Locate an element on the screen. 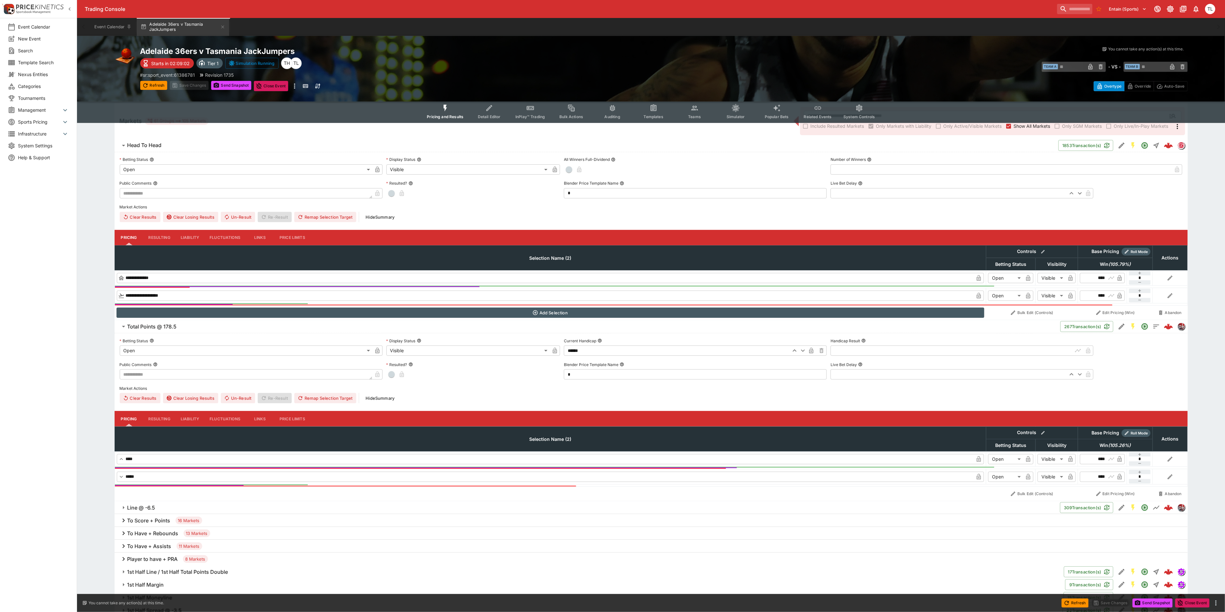 The width and height of the screenshot is (1225, 612). button: All Winners Full-Dividend is located at coordinates (613, 160).